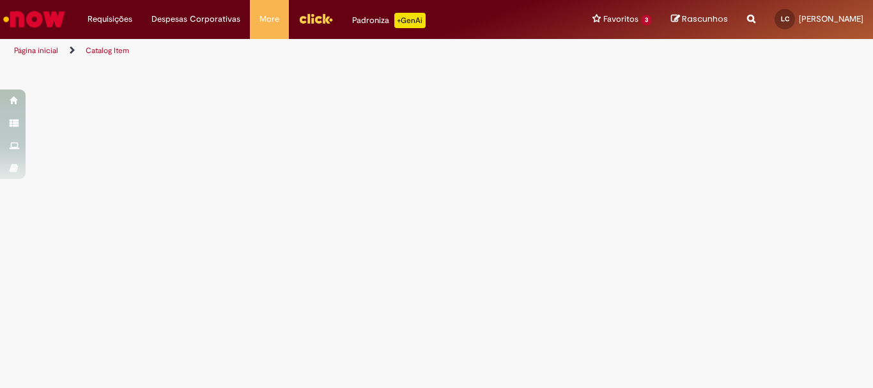 The width and height of the screenshot is (873, 388). Describe the element at coordinates (34, 19) in the screenshot. I see `img: ServiceNow` at that location.